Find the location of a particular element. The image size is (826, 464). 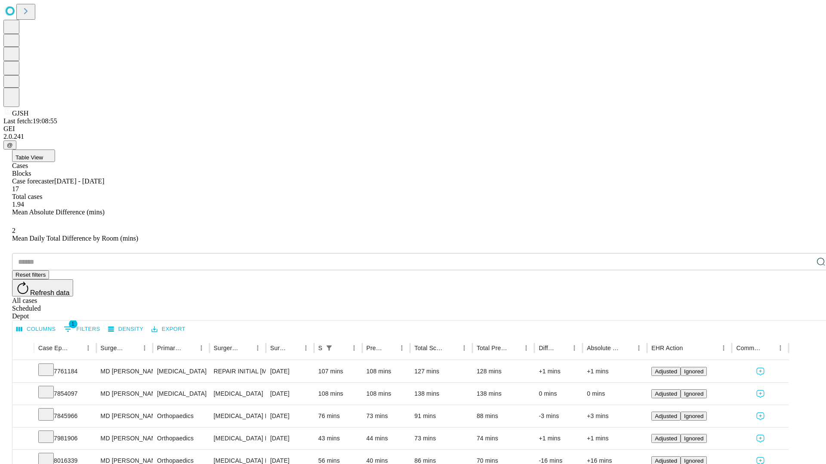

div: 73 mins is located at coordinates (441, 439).